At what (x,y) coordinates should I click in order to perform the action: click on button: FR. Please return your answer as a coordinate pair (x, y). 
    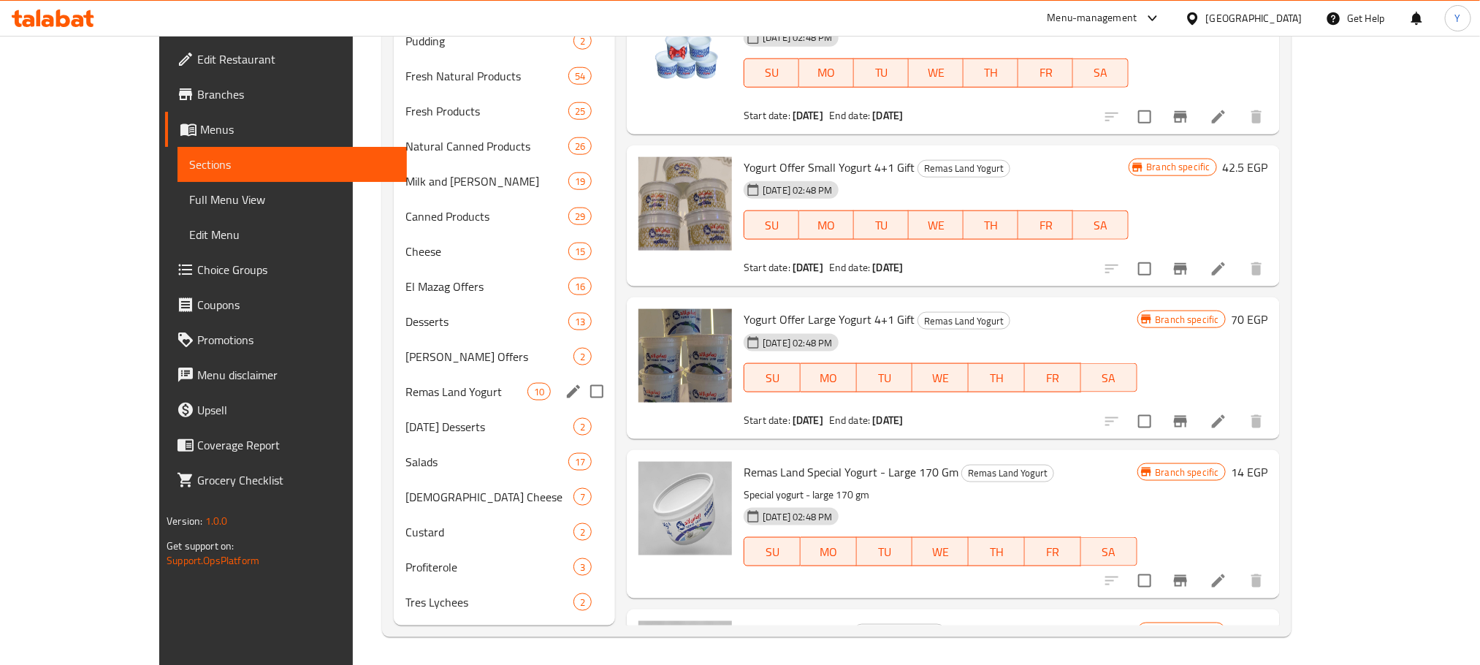
    Looking at the image, I should click on (1046, 73).